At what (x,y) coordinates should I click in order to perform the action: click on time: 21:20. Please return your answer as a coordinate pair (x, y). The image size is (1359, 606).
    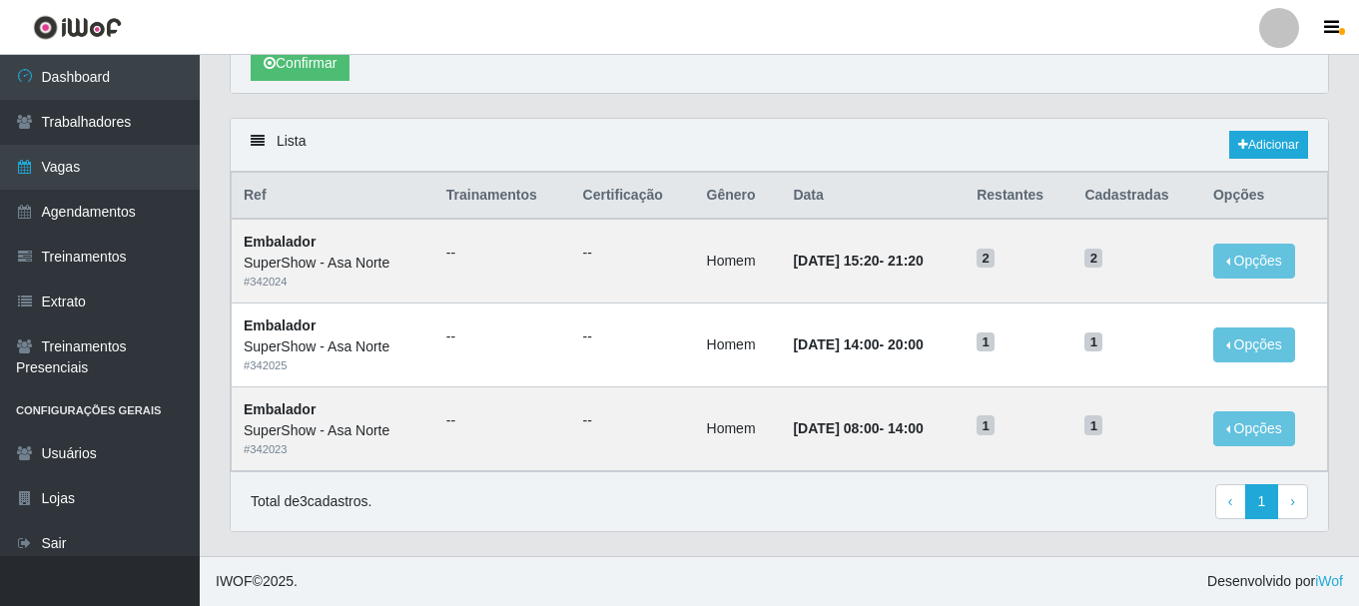
    Looking at the image, I should click on (906, 261).